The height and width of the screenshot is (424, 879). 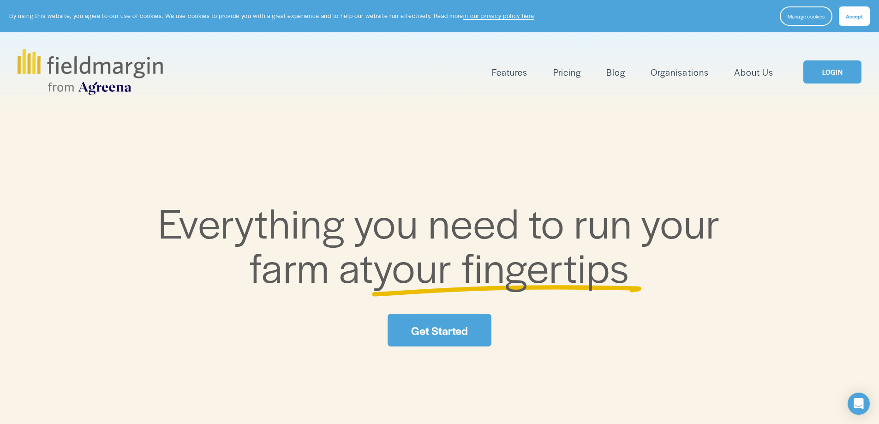 What do you see at coordinates (679, 72) in the screenshot?
I see `a: Organisations` at bounding box center [679, 72].